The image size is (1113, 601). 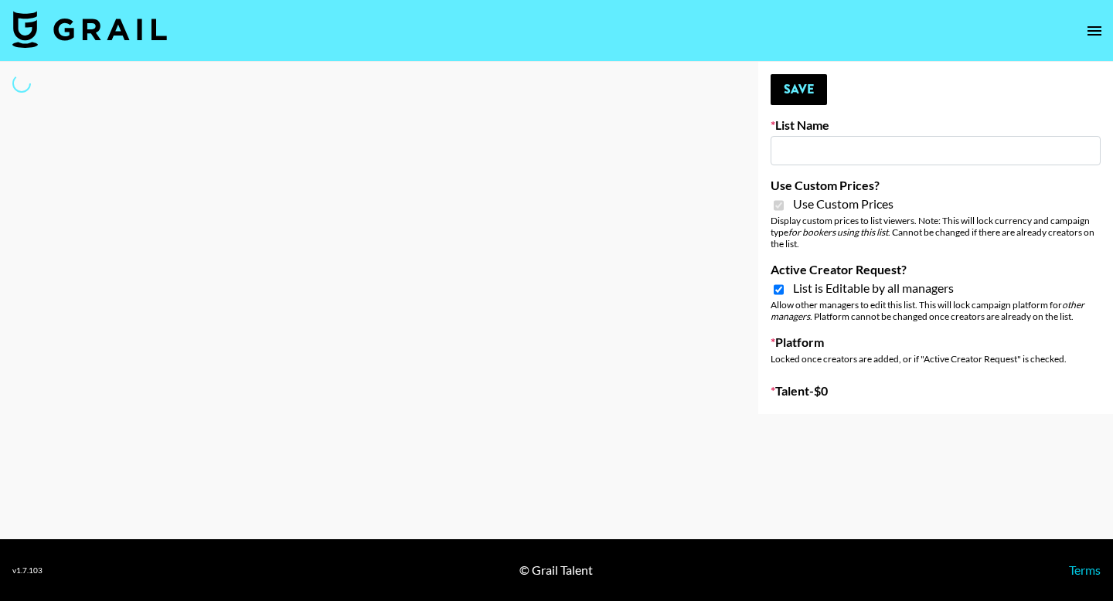 What do you see at coordinates (838, 232) in the screenshot?
I see `em: for bookers using this list` at bounding box center [838, 232].